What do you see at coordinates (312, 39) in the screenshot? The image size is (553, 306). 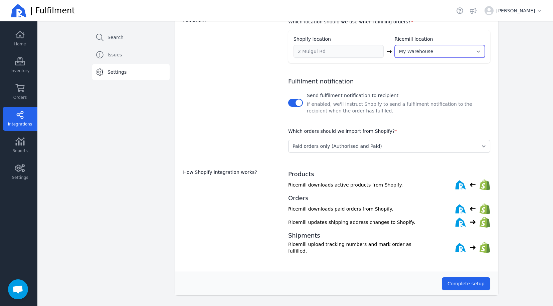 I see `h3: Shopify location` at bounding box center [312, 39].